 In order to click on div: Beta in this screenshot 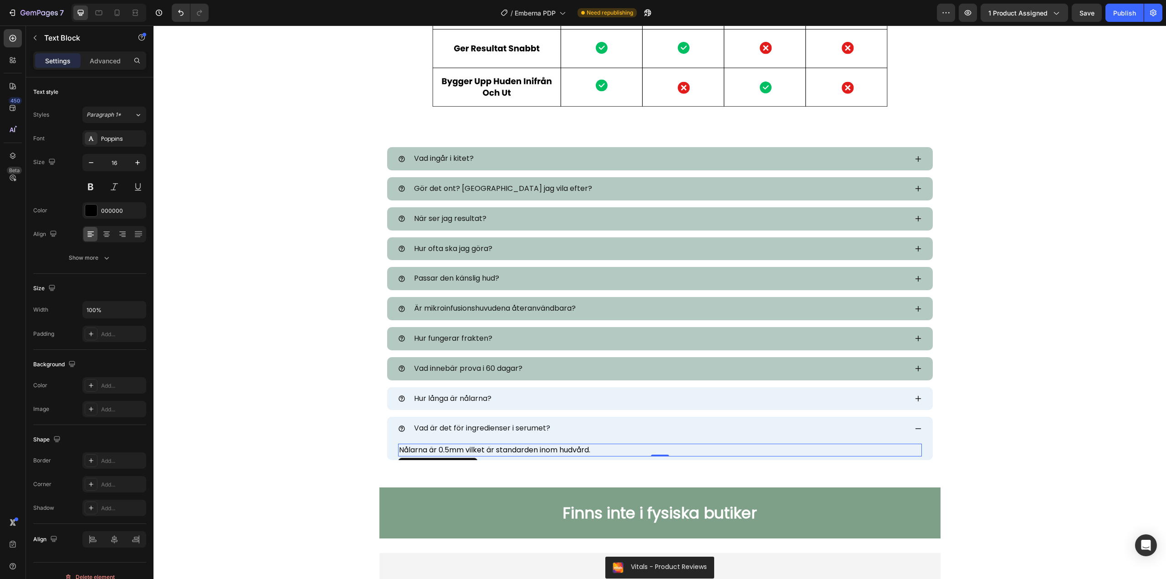, I will do `click(14, 170)`.